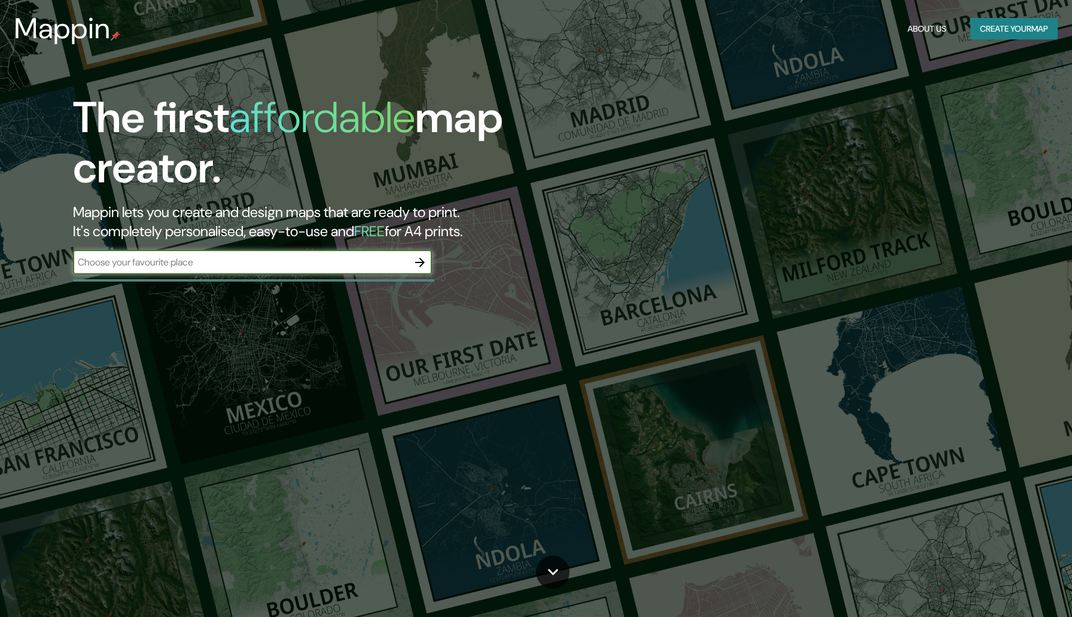  I want to click on img: mappin-pin, so click(115, 36).